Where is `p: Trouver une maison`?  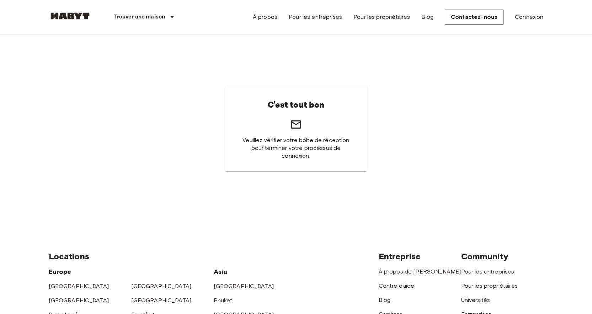 p: Trouver une maison is located at coordinates (140, 17).